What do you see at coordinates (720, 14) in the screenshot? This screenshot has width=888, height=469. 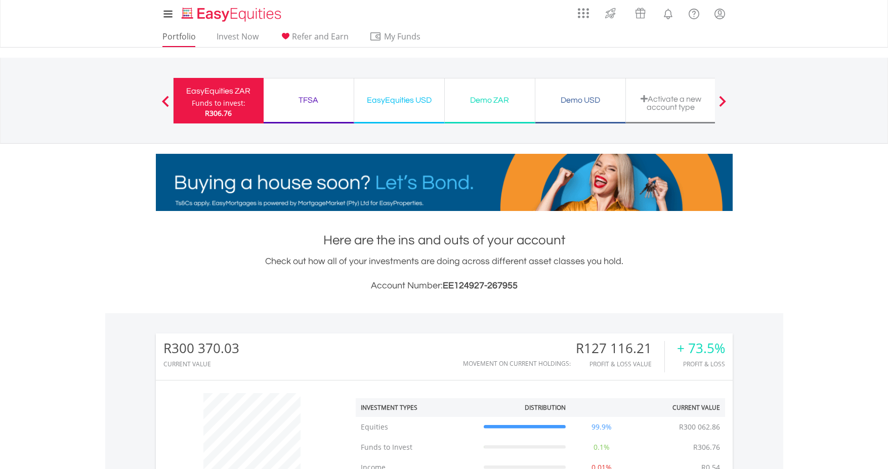 I see `a: My Profile` at bounding box center [720, 14].